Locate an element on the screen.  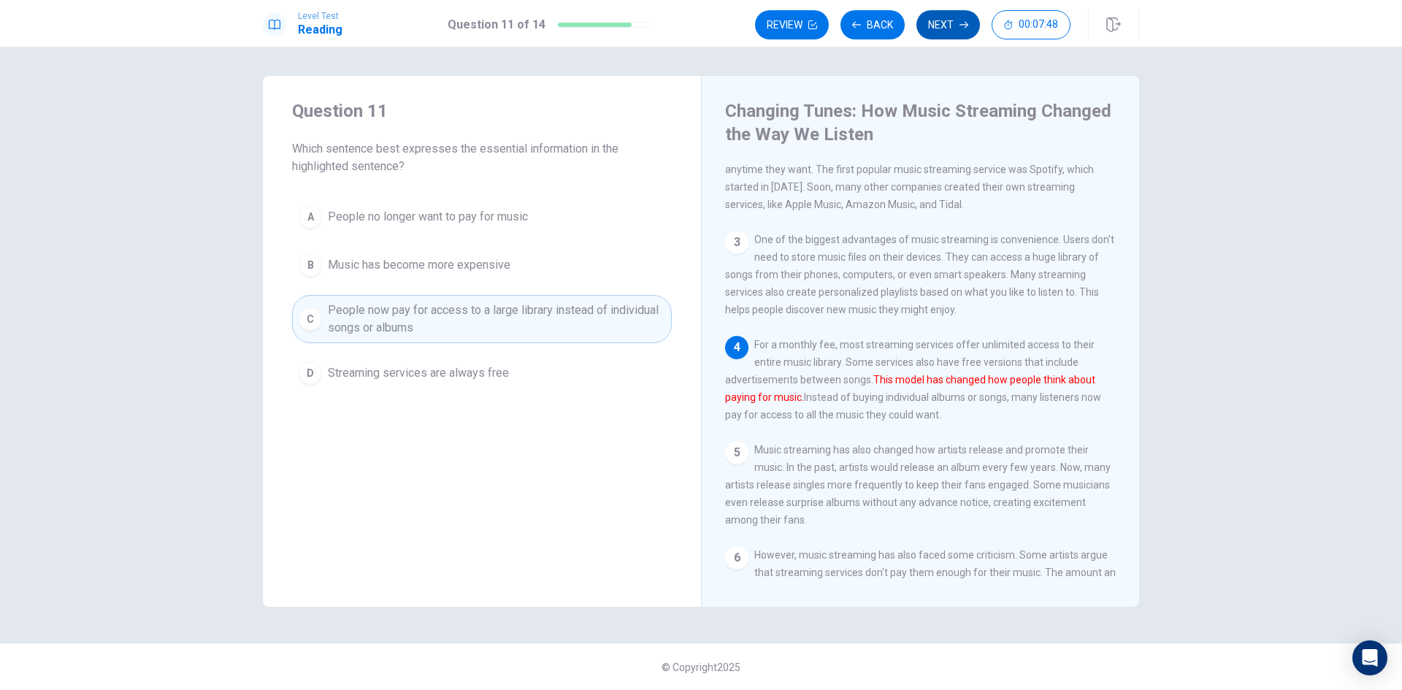
span: 00:07:48 is located at coordinates (1038, 25).